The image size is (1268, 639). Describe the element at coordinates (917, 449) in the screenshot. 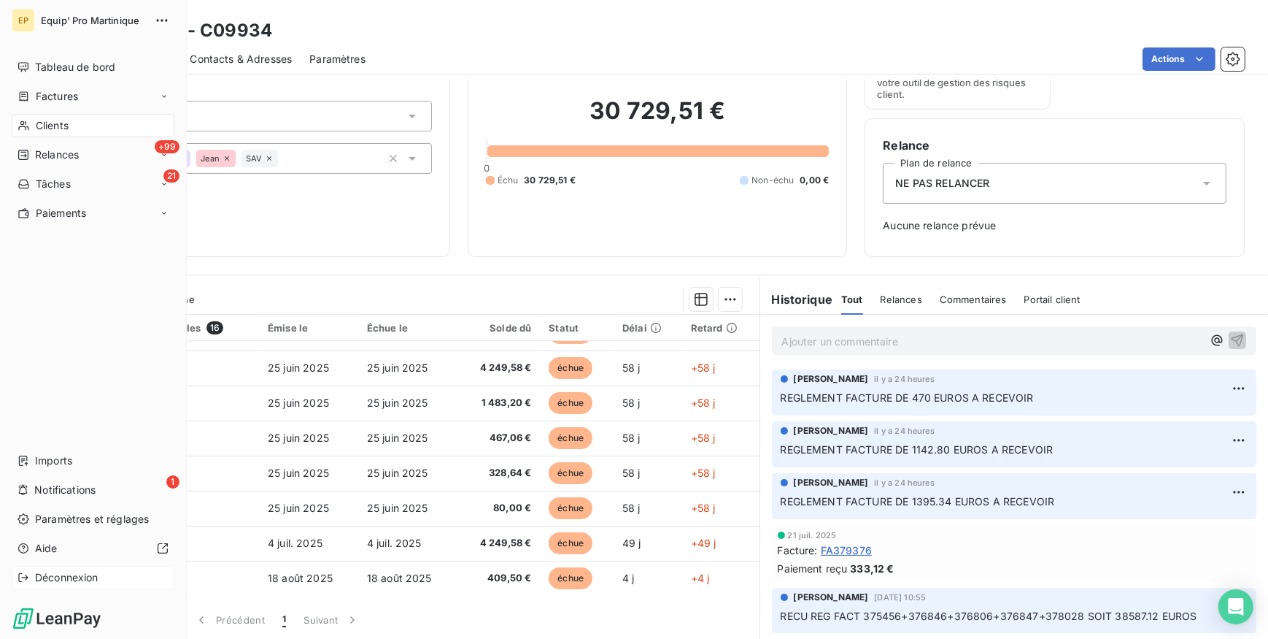

I see `span: REGLEMENT FACTURE DE 1142.80 EUROS A RECEVOIR` at that location.